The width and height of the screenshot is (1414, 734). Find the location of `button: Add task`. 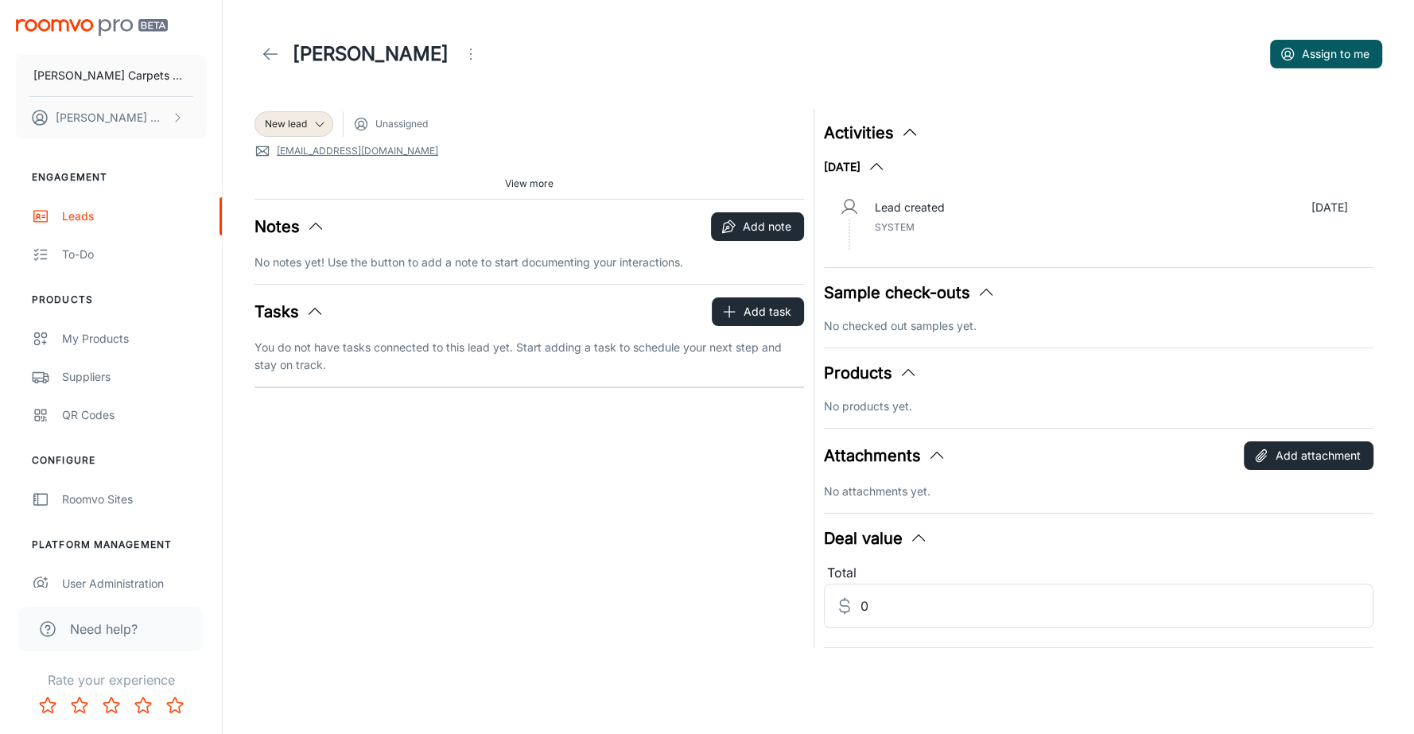

button: Add task is located at coordinates (758, 312).